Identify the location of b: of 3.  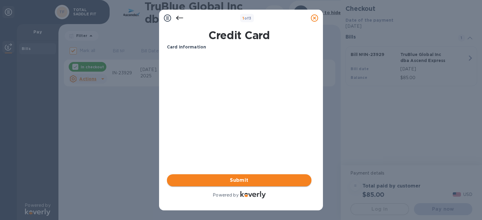
(247, 18).